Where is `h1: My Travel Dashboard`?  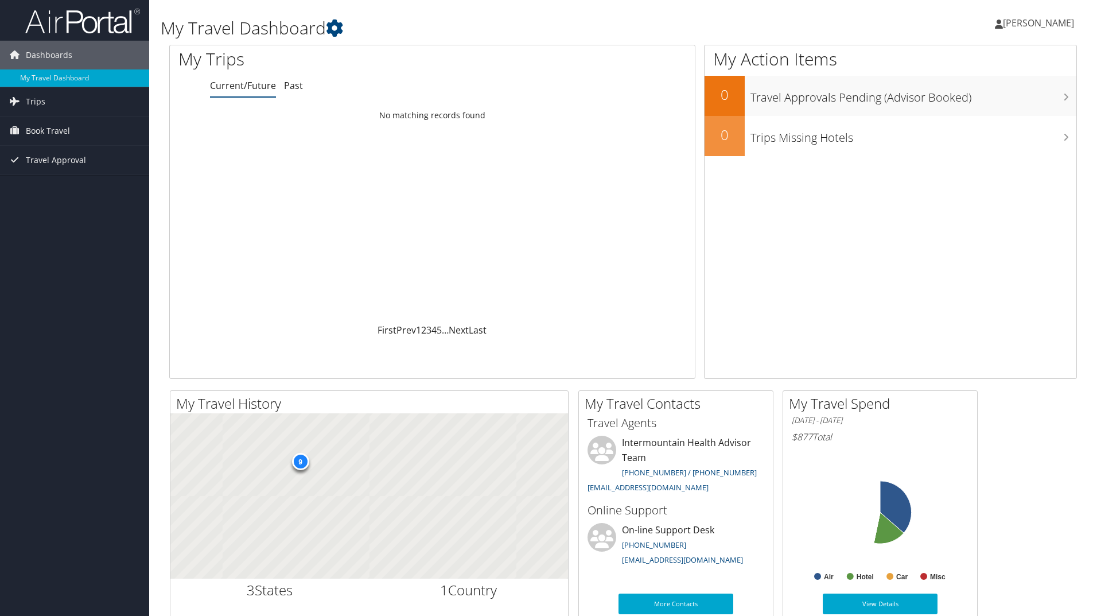 h1: My Travel Dashboard is located at coordinates (469, 28).